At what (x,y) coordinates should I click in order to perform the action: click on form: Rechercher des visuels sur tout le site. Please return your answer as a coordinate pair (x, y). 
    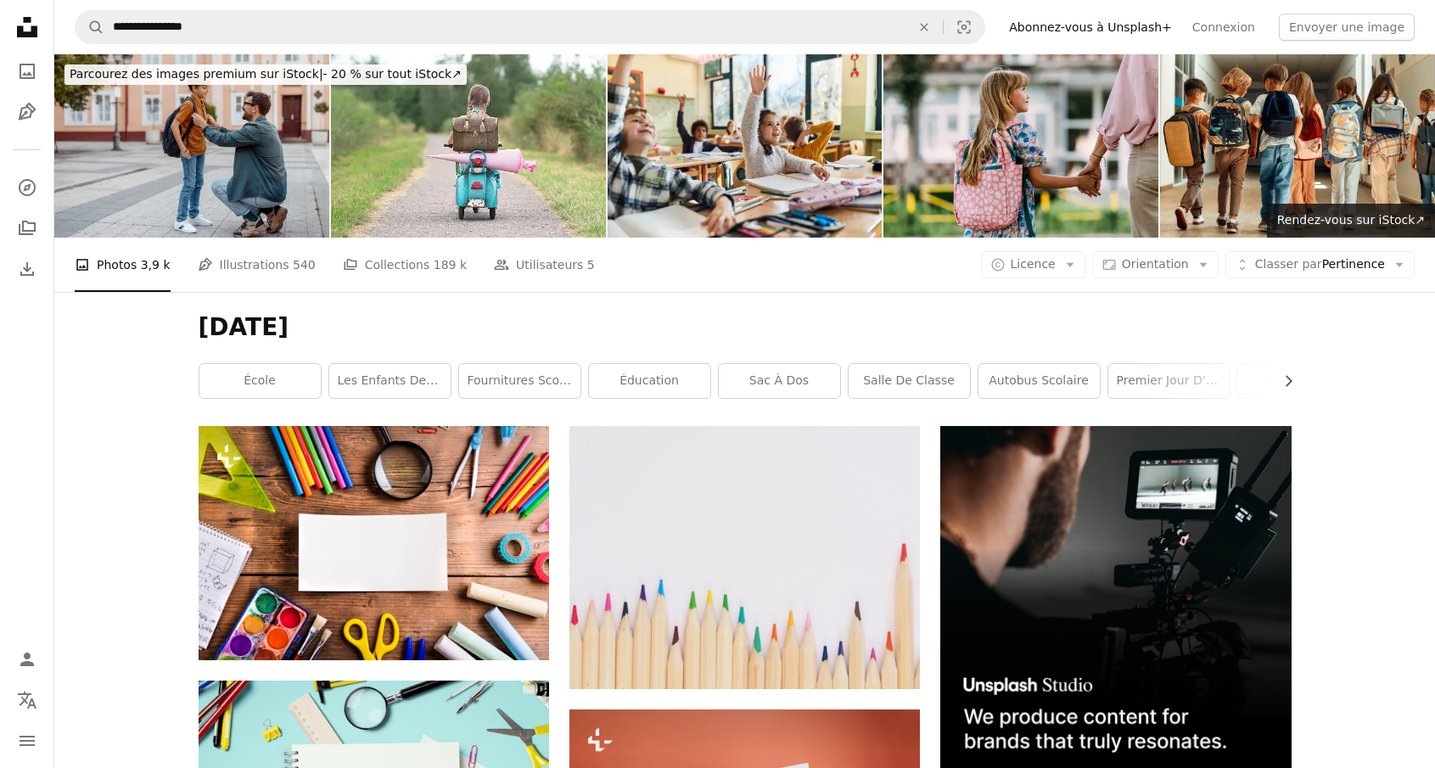
    Looking at the image, I should click on (529, 27).